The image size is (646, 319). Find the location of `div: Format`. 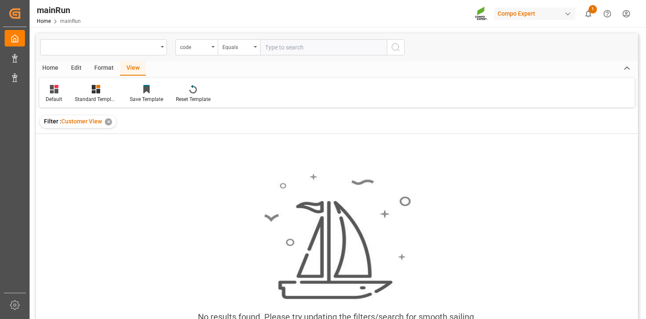

div: Format is located at coordinates (104, 69).